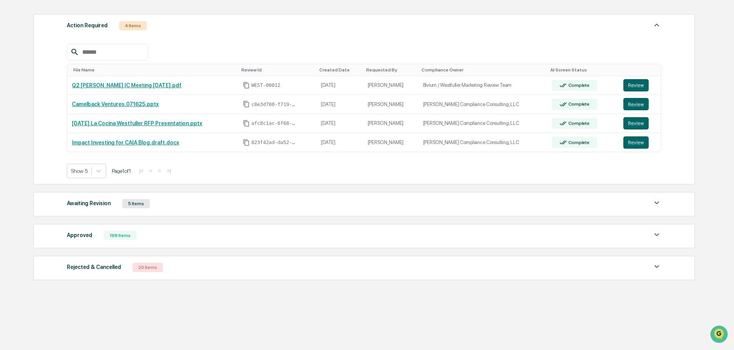  I want to click on span: afc8c1ac-6f68-4627-999b-d97b3a6d8081, so click(274, 123).